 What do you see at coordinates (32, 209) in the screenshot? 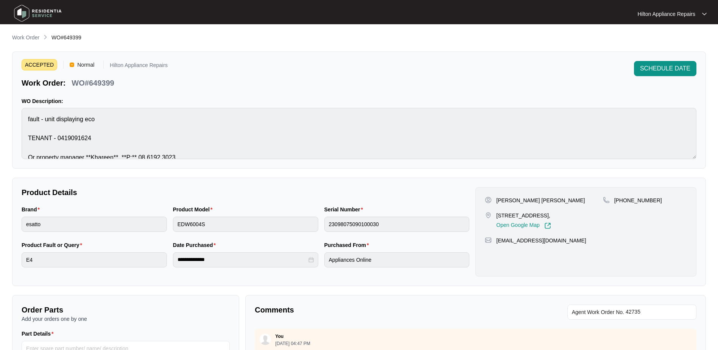
I see `label: Brand` at bounding box center [32, 209].